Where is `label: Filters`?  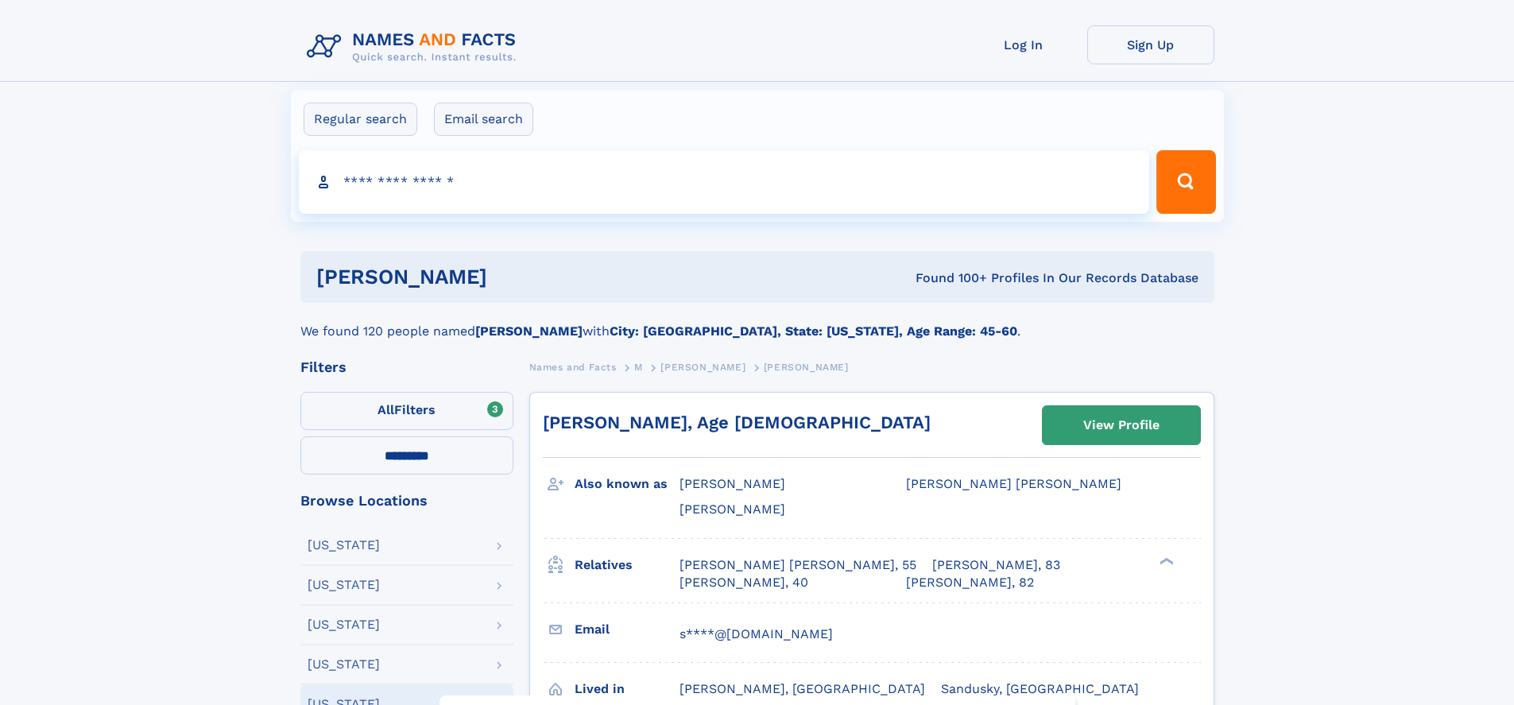
label: Filters is located at coordinates (407, 411).